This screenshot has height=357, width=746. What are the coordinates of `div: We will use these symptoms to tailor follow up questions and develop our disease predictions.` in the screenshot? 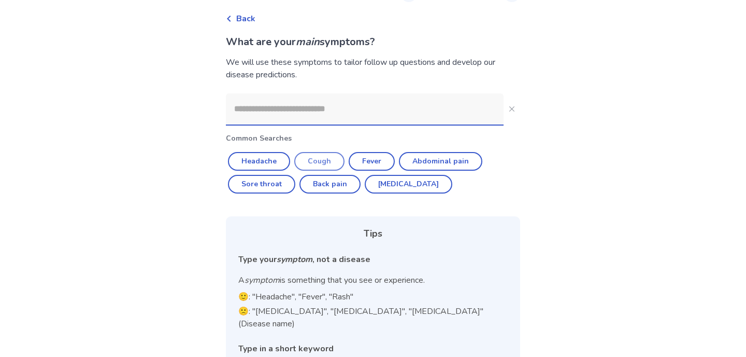 It's located at (373, 68).